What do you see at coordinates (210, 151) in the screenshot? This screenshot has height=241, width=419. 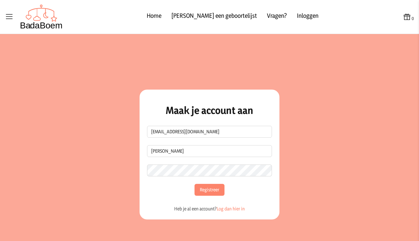 I see `input: Je volledige naam` at bounding box center [210, 151].